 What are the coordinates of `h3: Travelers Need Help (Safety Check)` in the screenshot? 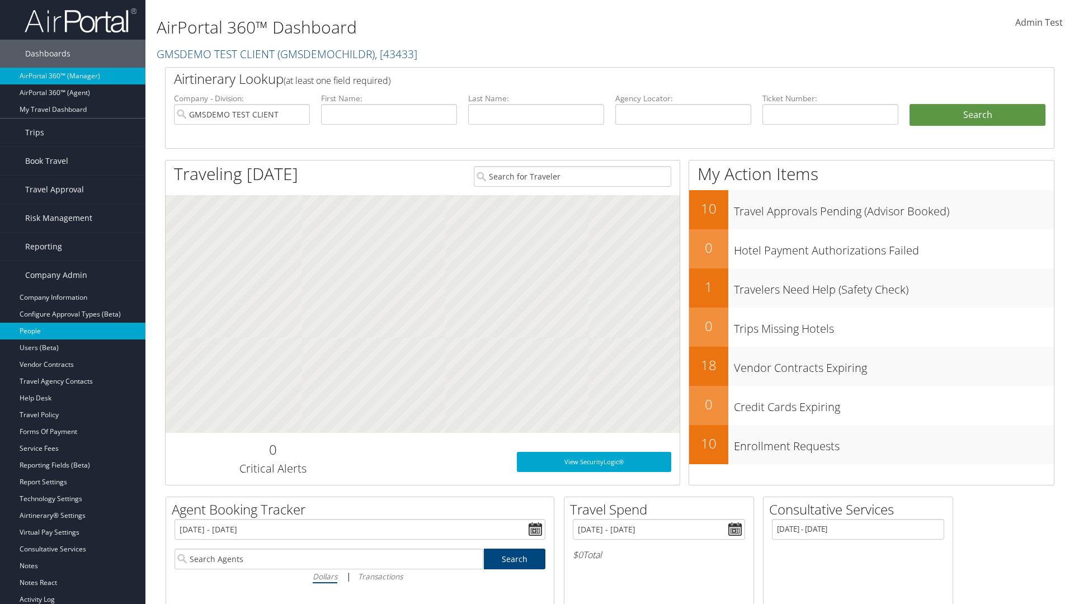 It's located at (894, 287).